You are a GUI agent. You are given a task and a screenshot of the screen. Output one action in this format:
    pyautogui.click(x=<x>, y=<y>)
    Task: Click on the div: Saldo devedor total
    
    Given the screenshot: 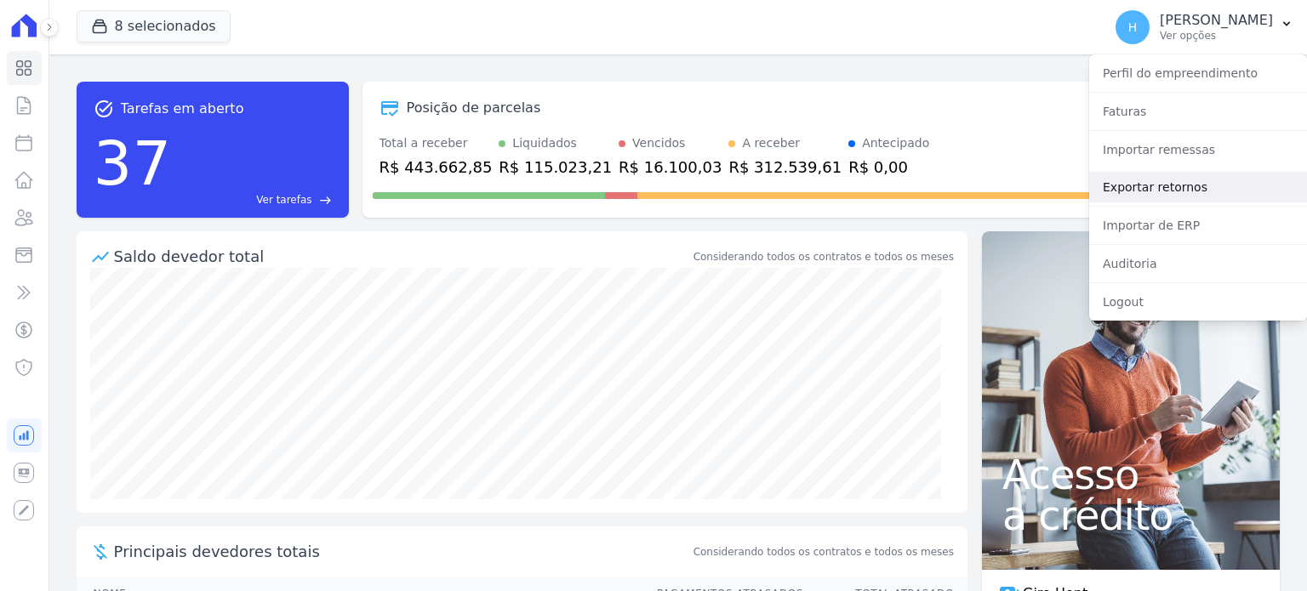 What is the action you would take?
    pyautogui.click(x=402, y=256)
    